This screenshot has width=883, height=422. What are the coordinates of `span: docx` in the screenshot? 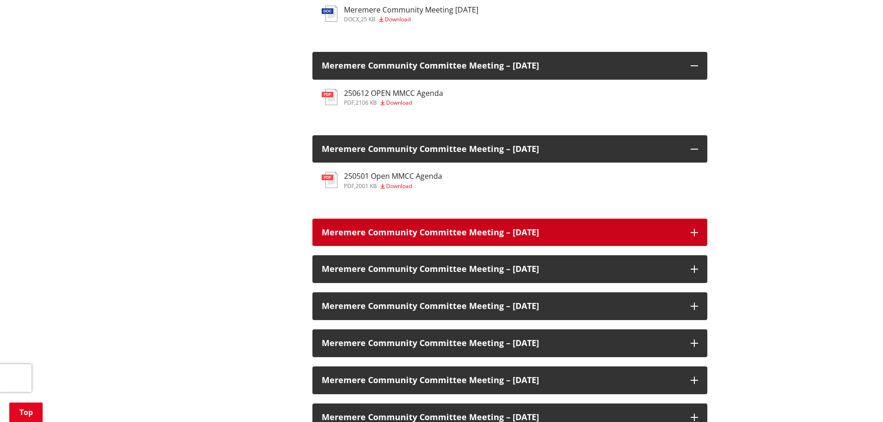 It's located at (351, 19).